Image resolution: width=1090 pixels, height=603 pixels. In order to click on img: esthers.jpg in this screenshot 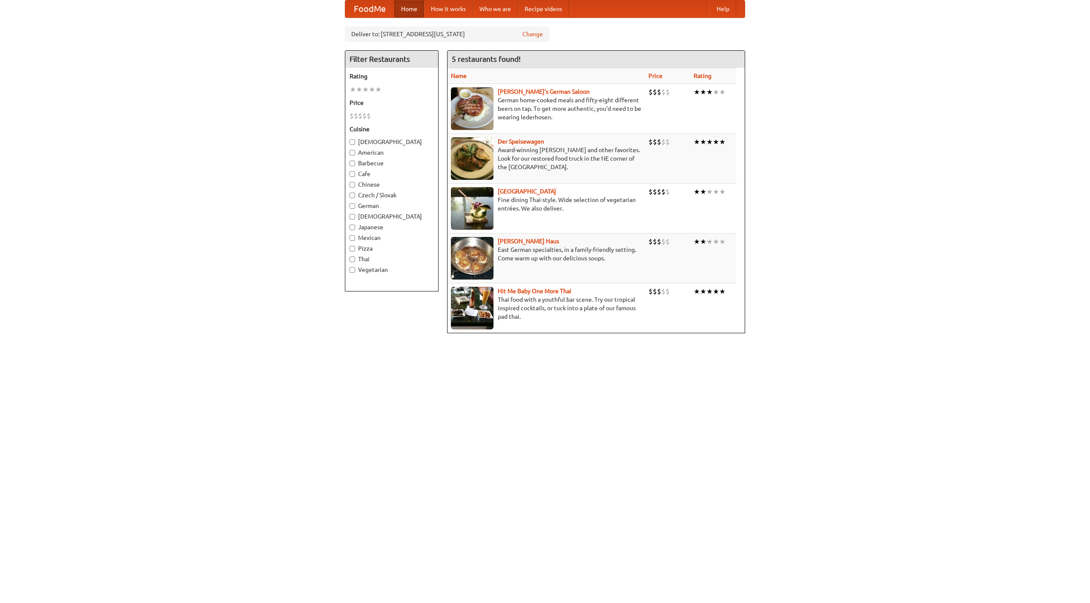, I will do `click(472, 109)`.